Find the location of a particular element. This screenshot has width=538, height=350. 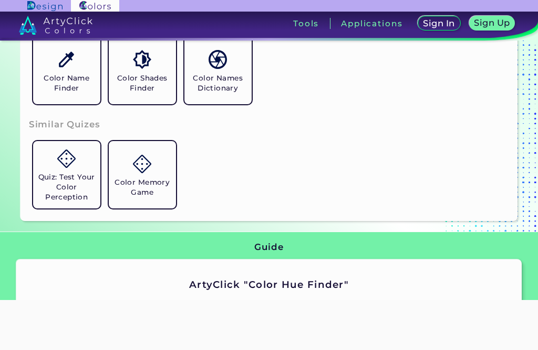

img: logo_artyclick_colors_white.svg is located at coordinates (56, 25).